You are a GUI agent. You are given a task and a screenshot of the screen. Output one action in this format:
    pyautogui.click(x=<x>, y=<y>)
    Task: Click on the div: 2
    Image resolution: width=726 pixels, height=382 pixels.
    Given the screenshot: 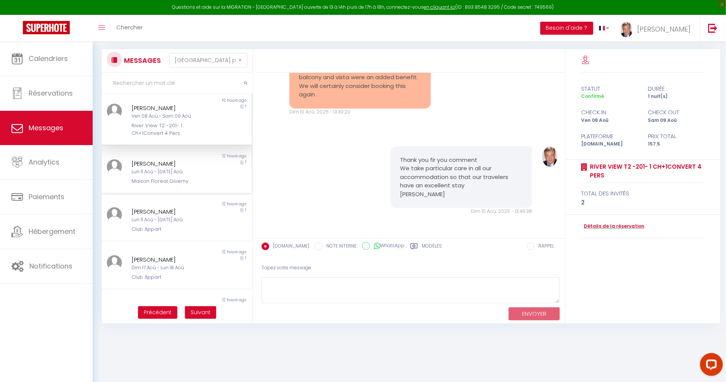 What is the action you would take?
    pyautogui.click(x=643, y=203)
    